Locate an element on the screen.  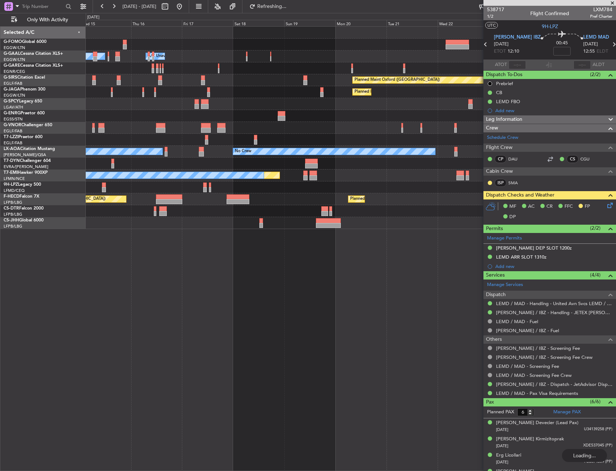
a: LFMN/NCE is located at coordinates (14, 178).